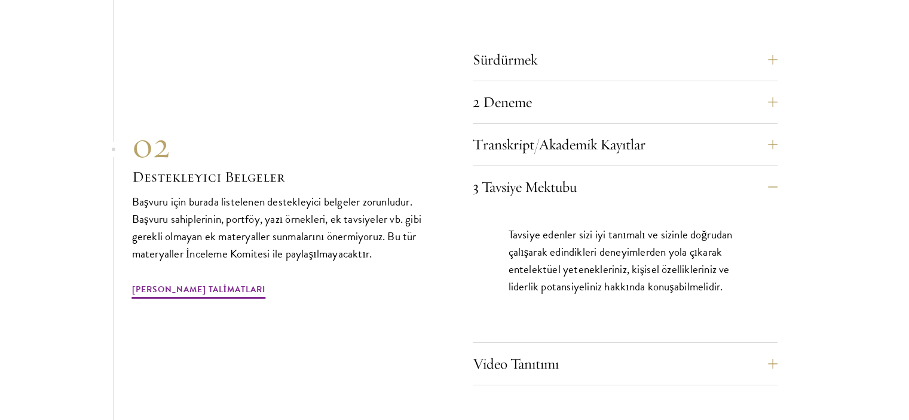 This screenshot has width=909, height=420. What do you see at coordinates (505, 59) in the screenshot?
I see `font: Sürdürmek` at bounding box center [505, 59].